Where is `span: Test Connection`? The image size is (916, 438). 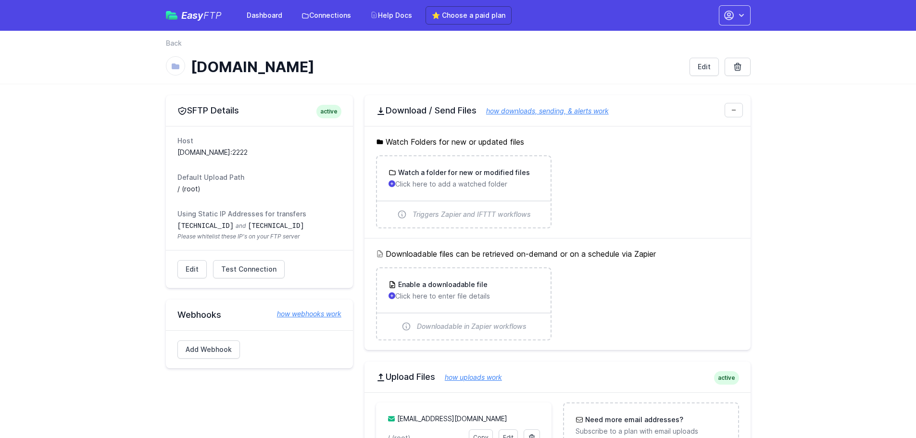
span: Test Connection is located at coordinates (248, 269).